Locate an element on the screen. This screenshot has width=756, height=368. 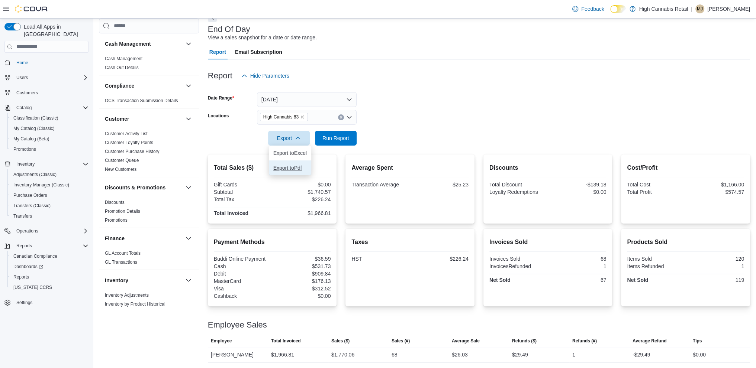
div: Debit is located at coordinates (242, 274).